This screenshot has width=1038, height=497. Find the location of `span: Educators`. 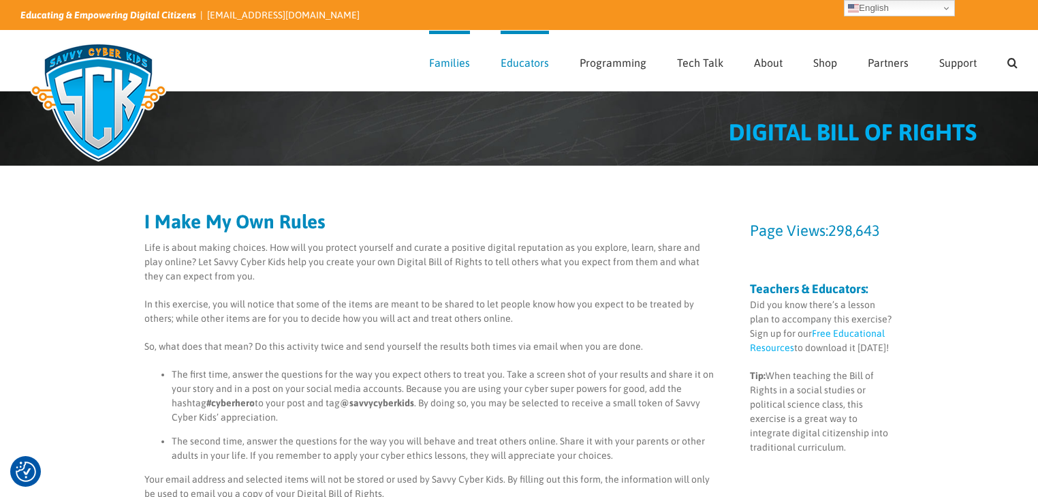

span: Educators is located at coordinates (525, 63).